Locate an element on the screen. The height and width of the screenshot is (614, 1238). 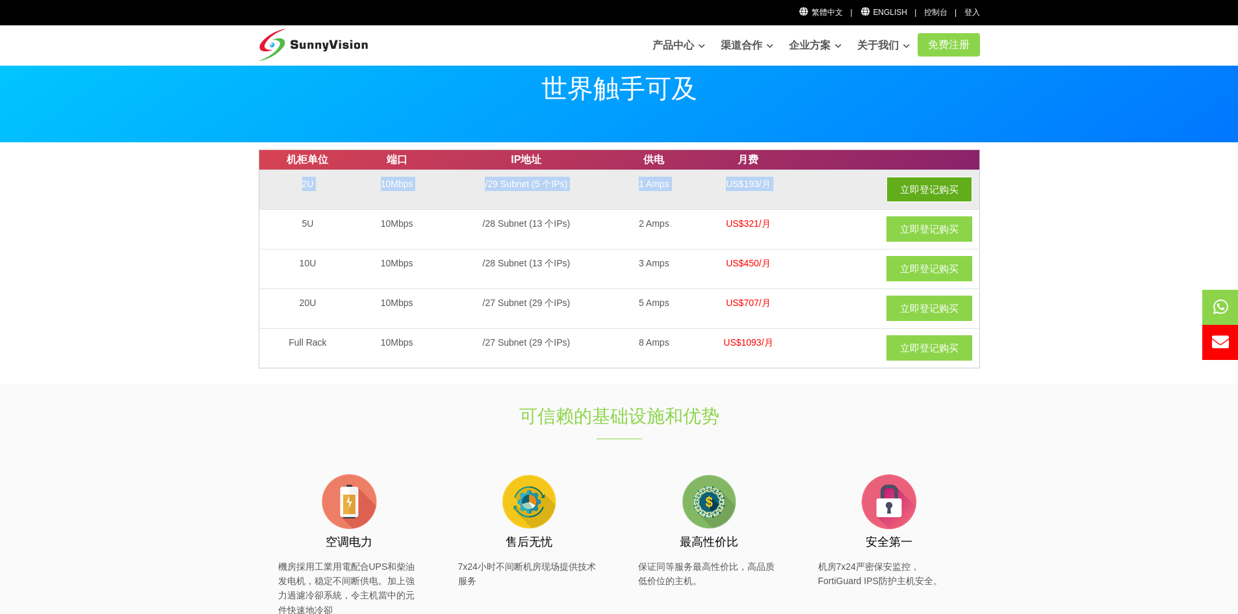
img: flat-cog-cycle.png is located at coordinates (529, 502).